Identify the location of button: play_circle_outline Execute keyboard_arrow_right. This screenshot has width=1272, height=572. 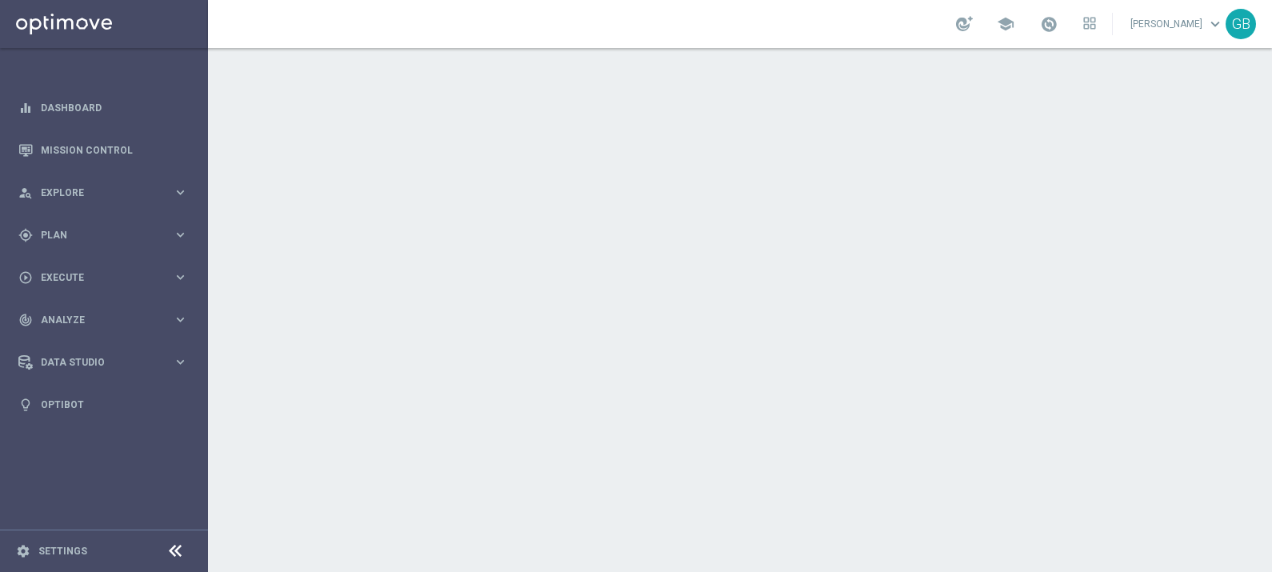
(103, 278).